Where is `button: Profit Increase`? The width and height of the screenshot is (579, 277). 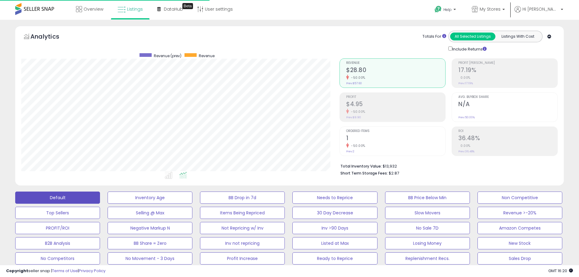
button: Profit Increase is located at coordinates (242, 258).